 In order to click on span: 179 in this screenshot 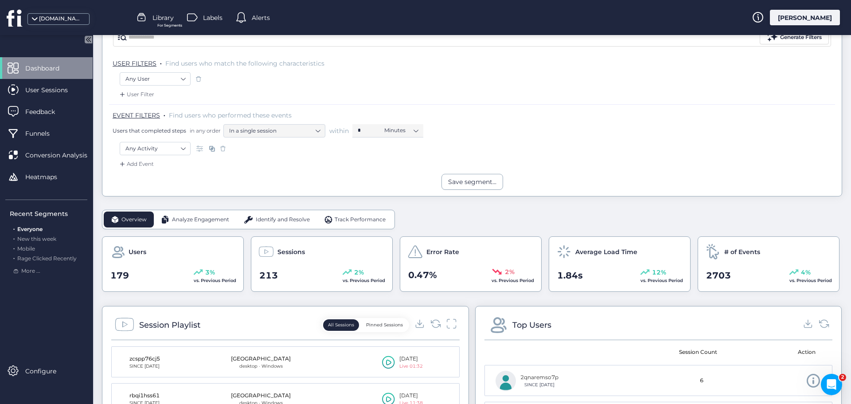, I will do `click(120, 275)`.